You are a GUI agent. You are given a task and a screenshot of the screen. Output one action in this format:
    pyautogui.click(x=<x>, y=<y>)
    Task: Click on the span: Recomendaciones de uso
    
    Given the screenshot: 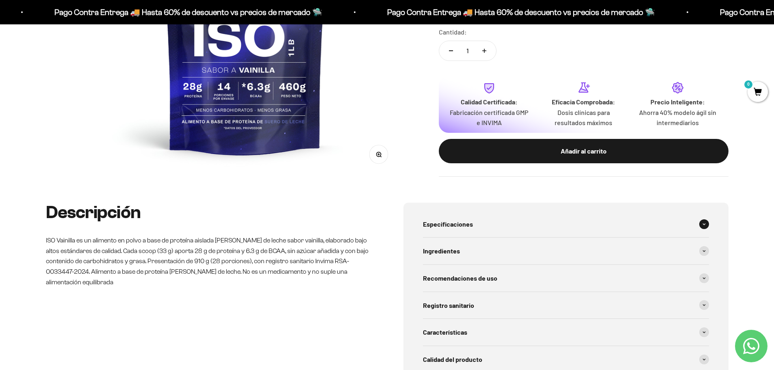 What is the action you would take?
    pyautogui.click(x=460, y=278)
    